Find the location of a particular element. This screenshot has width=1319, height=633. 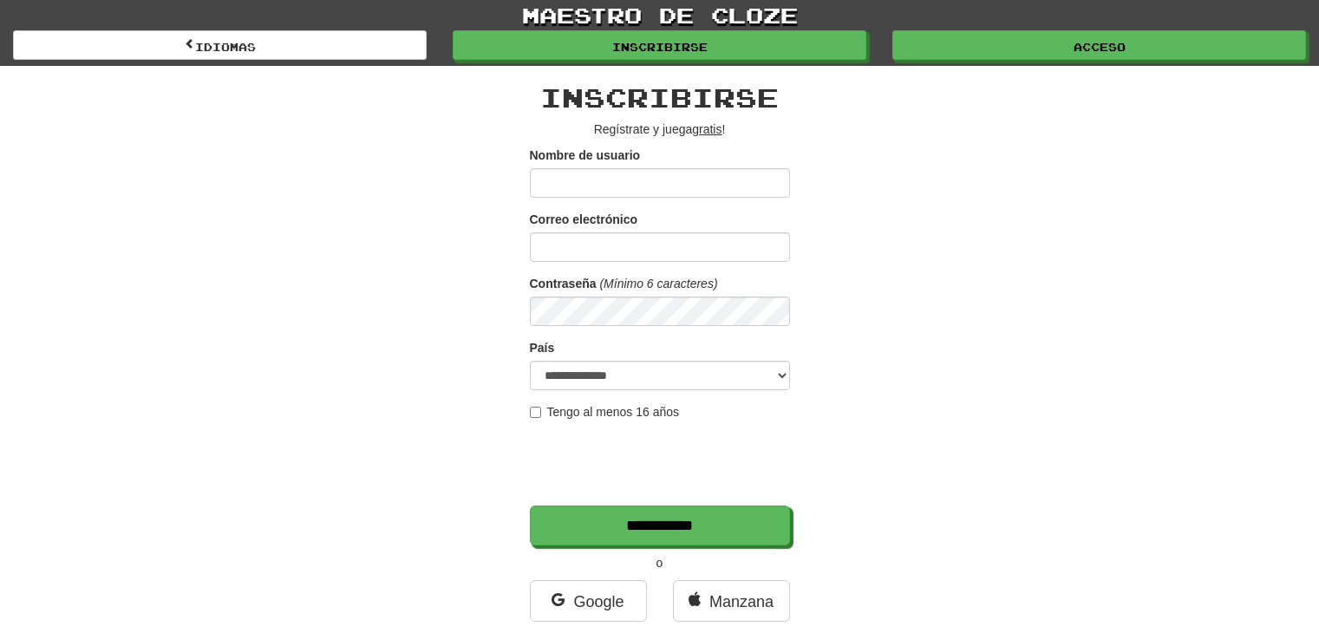

font: Idiomas is located at coordinates (225, 47).